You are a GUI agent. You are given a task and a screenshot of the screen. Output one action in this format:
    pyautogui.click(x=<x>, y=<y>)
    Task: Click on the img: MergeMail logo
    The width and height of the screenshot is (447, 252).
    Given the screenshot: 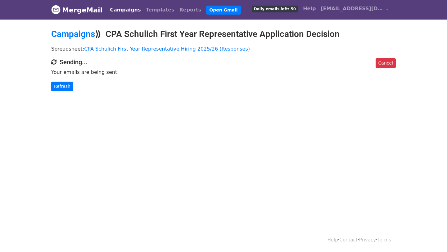 What is the action you would take?
    pyautogui.click(x=56, y=10)
    